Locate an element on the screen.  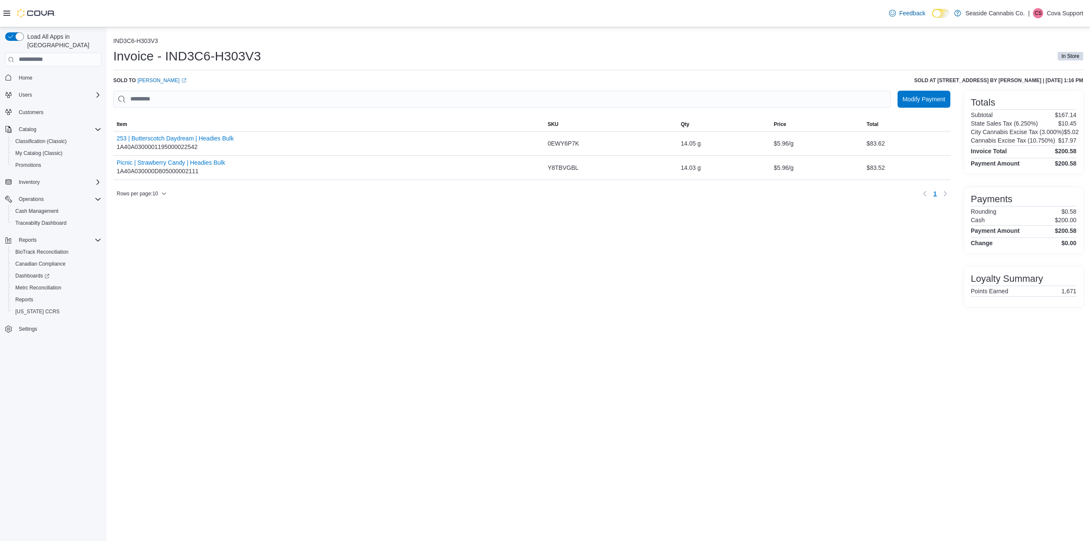
span: Classification (Classic) is located at coordinates (57, 141).